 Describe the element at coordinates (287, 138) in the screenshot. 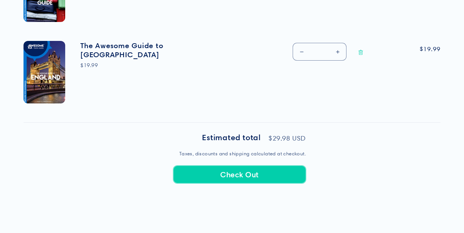

I see `p: $29.98 USD` at that location.